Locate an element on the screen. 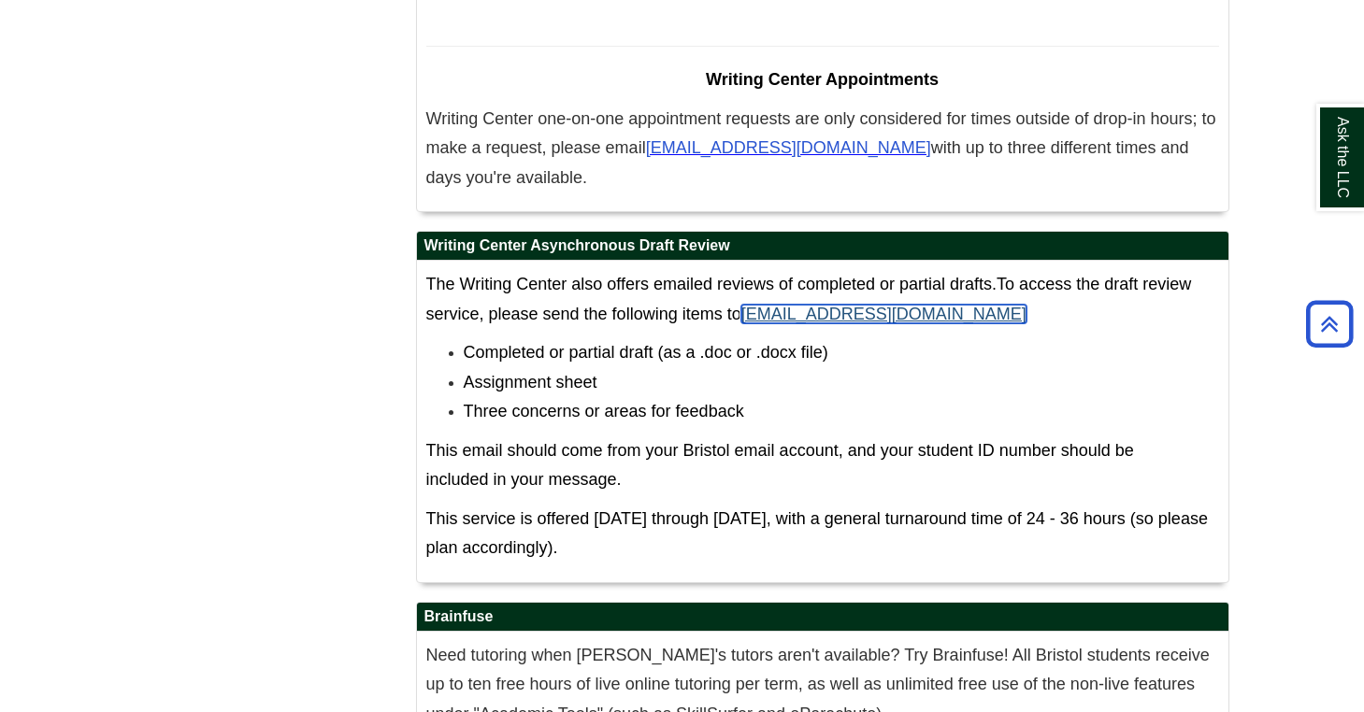  h2: Brainfuse is located at coordinates (823, 617).